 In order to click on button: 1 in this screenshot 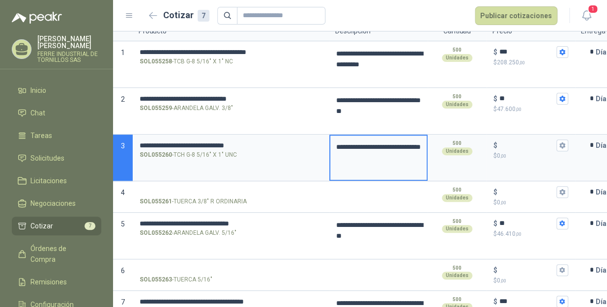, I will do `click(586, 16)`.